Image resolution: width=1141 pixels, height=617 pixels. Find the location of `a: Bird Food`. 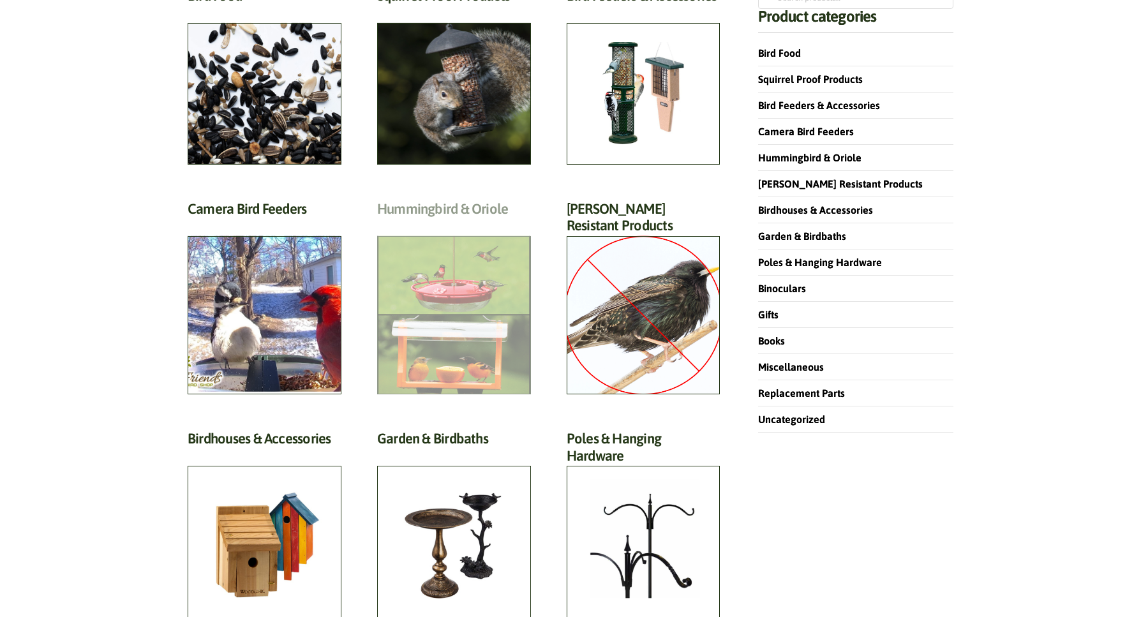

a: Bird Food is located at coordinates (779, 53).